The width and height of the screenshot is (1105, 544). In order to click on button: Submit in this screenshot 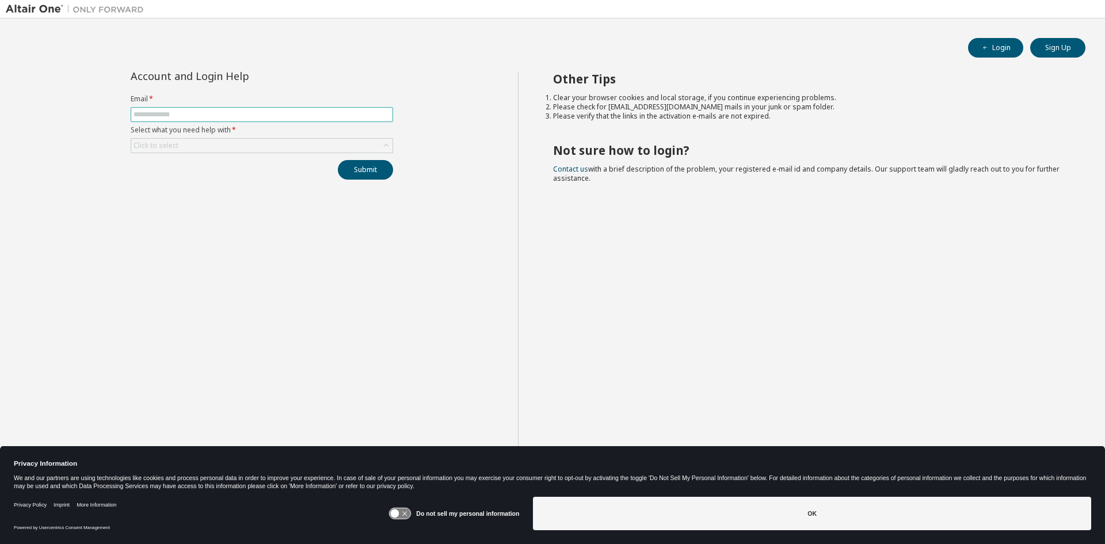, I will do `click(365, 170)`.